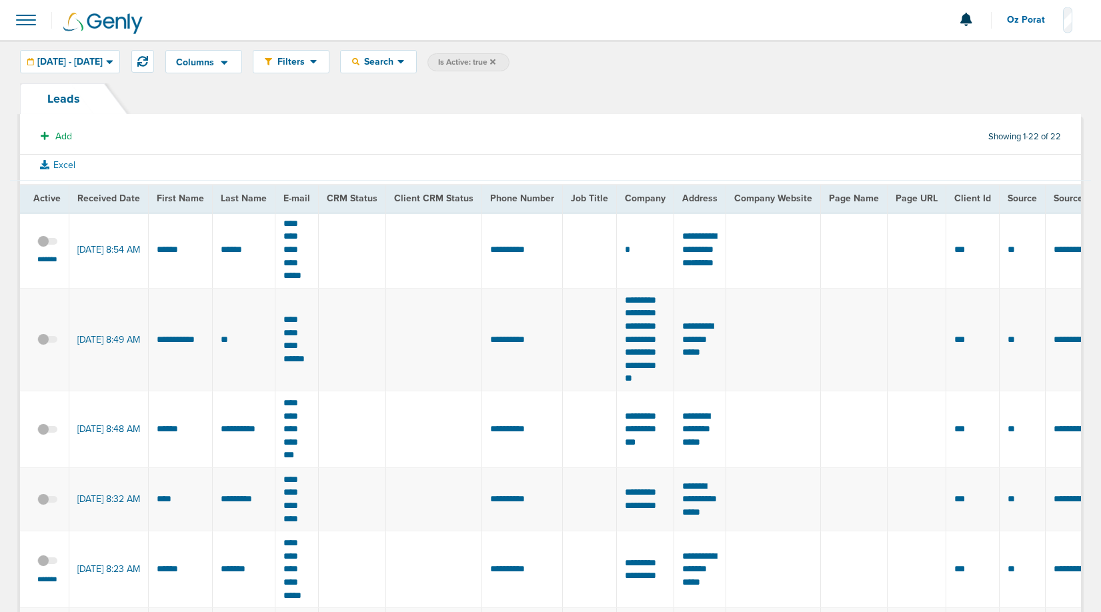  Describe the element at coordinates (1030, 20) in the screenshot. I see `span: Oz Porat` at that location.